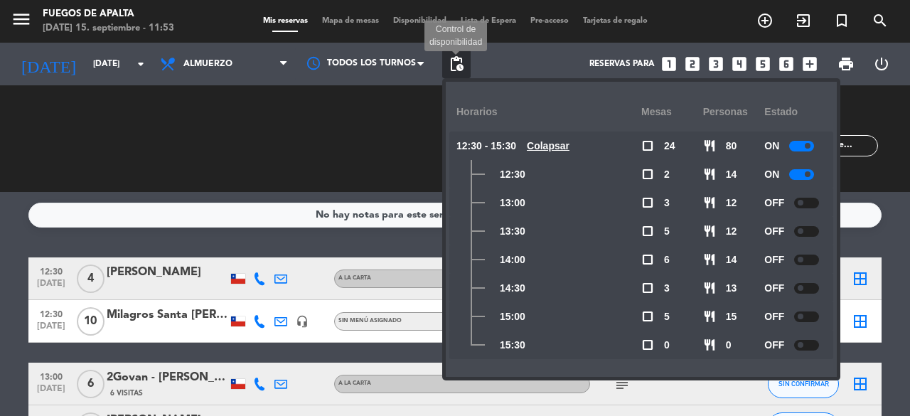 This screenshot has height=416, width=910. What do you see at coordinates (732, 288) in the screenshot?
I see `span: 13` at bounding box center [732, 288].